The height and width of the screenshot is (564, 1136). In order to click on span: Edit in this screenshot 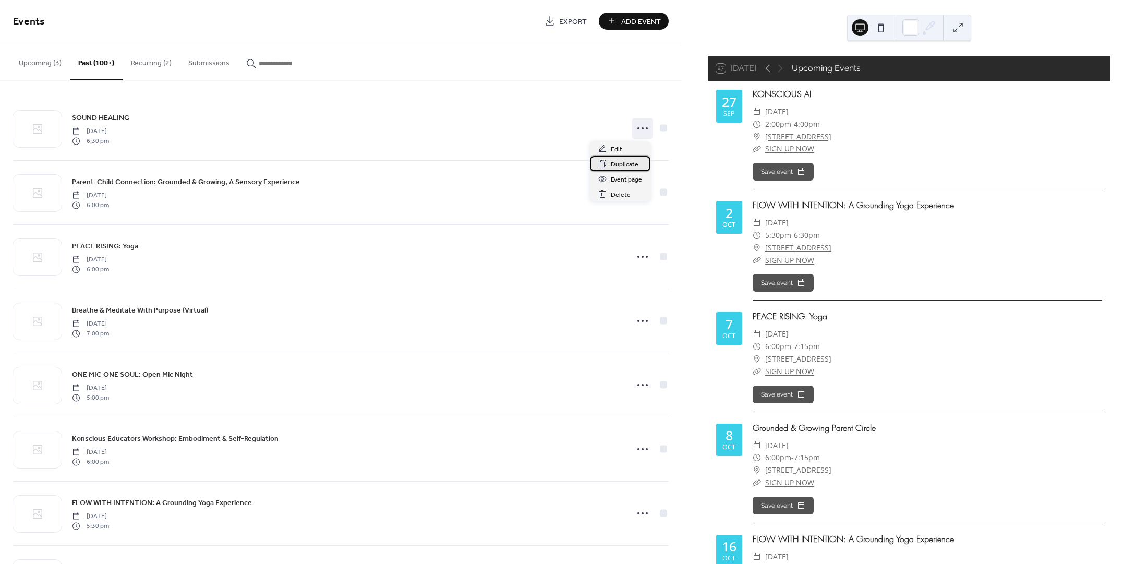, I will do `click(616, 149)`.